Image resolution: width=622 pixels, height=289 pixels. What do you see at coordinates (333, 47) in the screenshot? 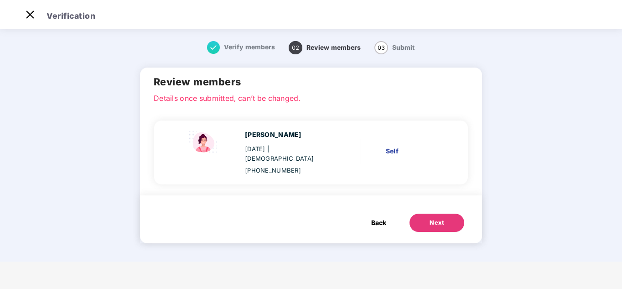
I see `span: Review members` at bounding box center [333, 47].